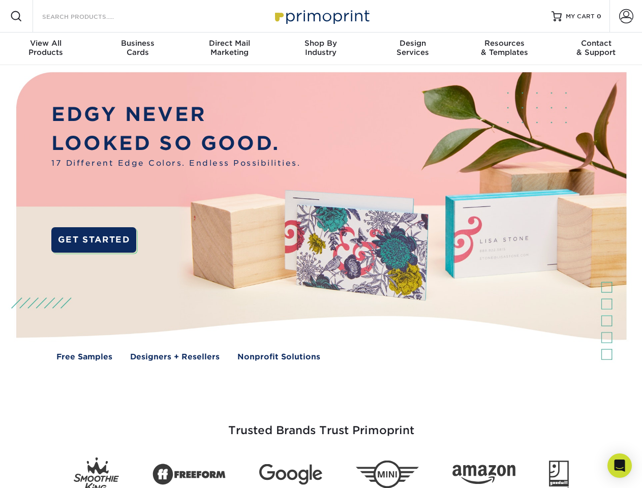  What do you see at coordinates (504, 43) in the screenshot?
I see `span: Resources` at bounding box center [504, 43].